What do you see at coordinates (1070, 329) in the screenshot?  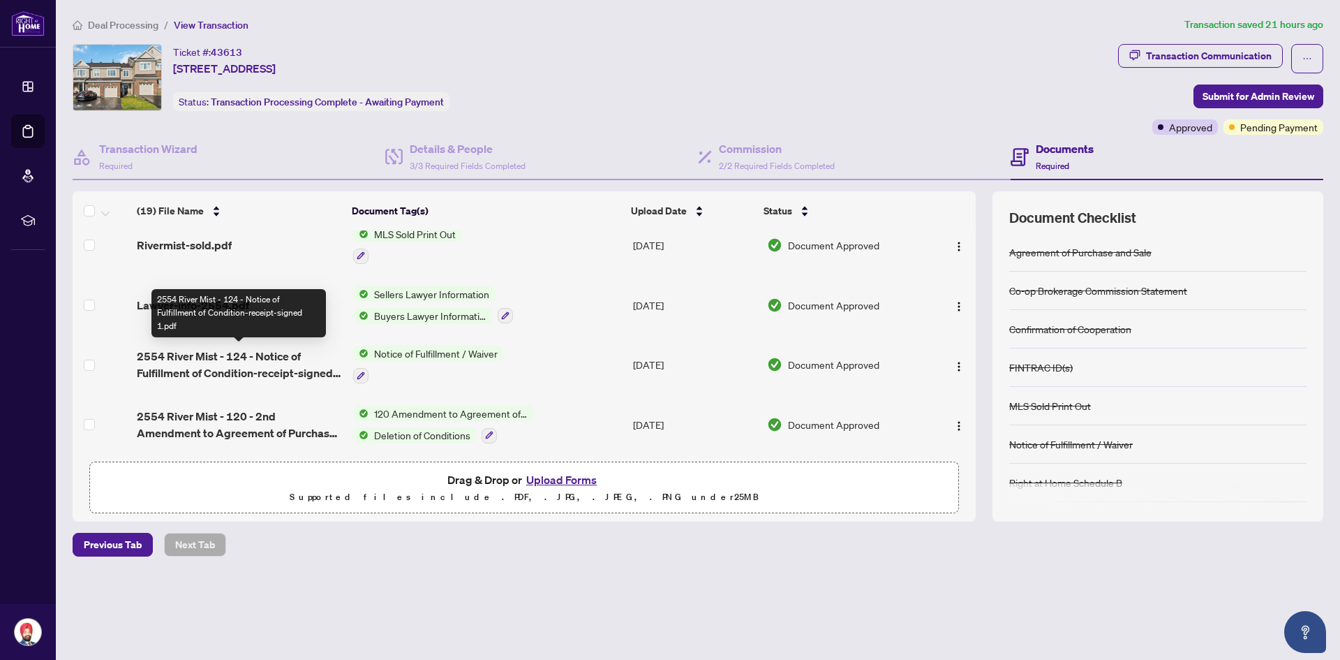 I see `div: Confirmation of Cooperation` at bounding box center [1070, 329].